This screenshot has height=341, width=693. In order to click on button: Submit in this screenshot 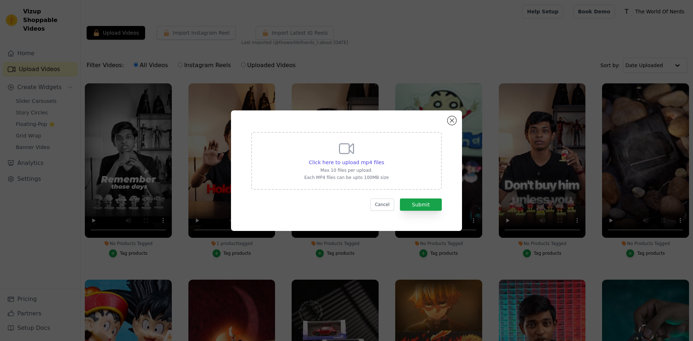, I will do `click(421, 205)`.